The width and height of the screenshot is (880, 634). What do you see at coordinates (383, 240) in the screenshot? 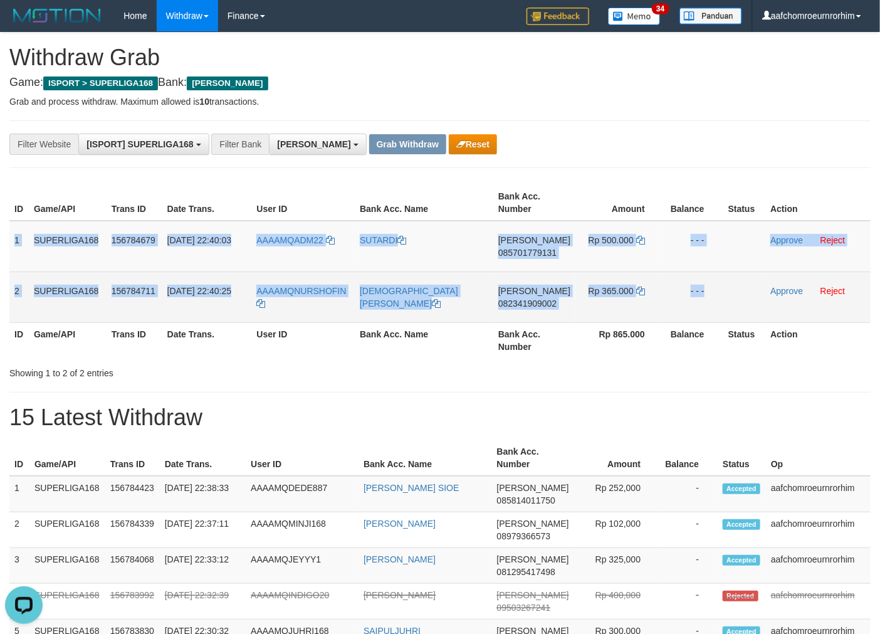
I see `a: SUTARDI` at bounding box center [383, 240].